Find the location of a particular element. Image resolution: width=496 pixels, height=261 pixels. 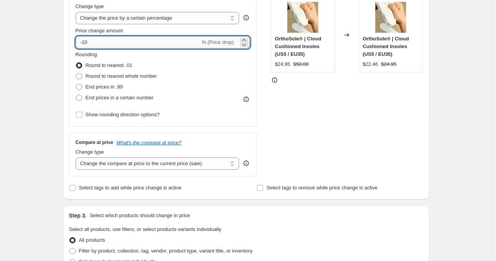

div: $22.46 is located at coordinates (370, 64).